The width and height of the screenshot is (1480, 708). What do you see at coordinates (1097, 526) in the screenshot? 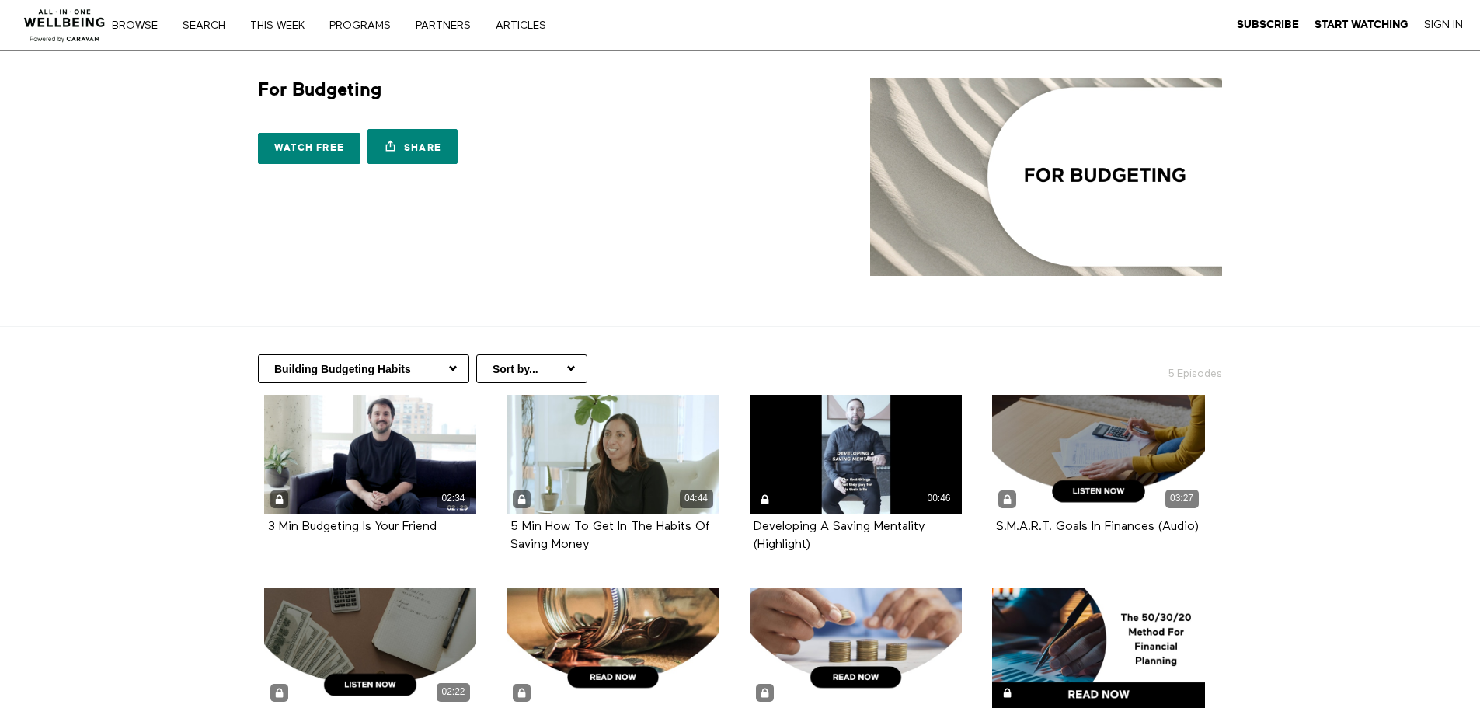
I see `a: S.M.A.R.T. Goals In Finances (Audio)` at bounding box center [1097, 526].